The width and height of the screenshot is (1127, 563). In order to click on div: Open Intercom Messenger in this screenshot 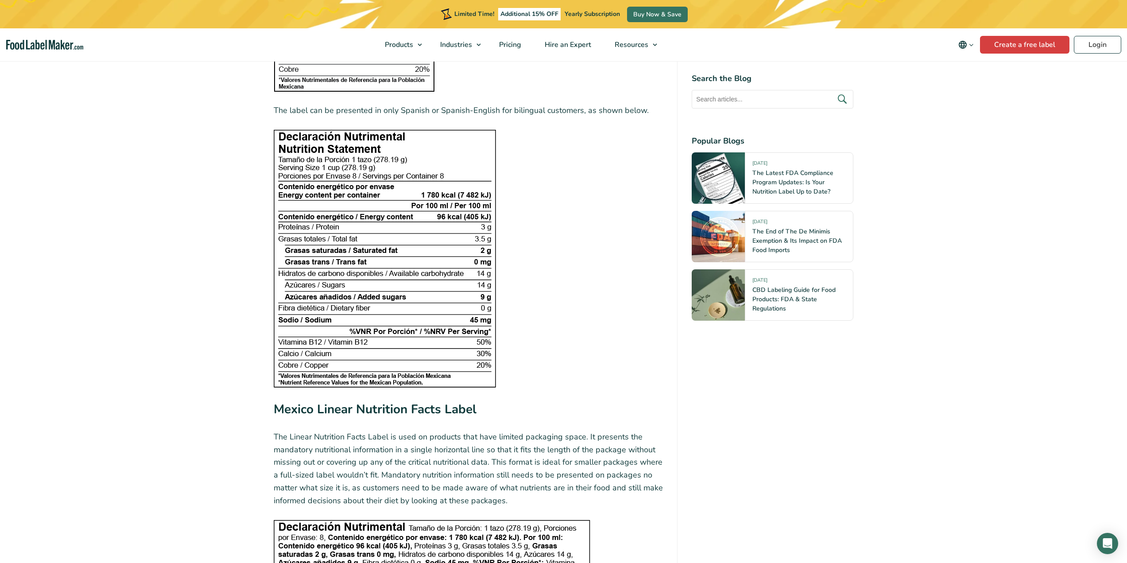, I will do `click(1108, 543)`.